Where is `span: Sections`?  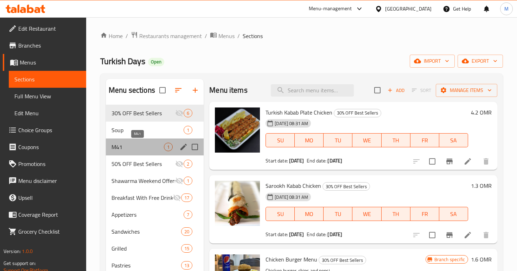 span: Sections is located at coordinates (48, 79).